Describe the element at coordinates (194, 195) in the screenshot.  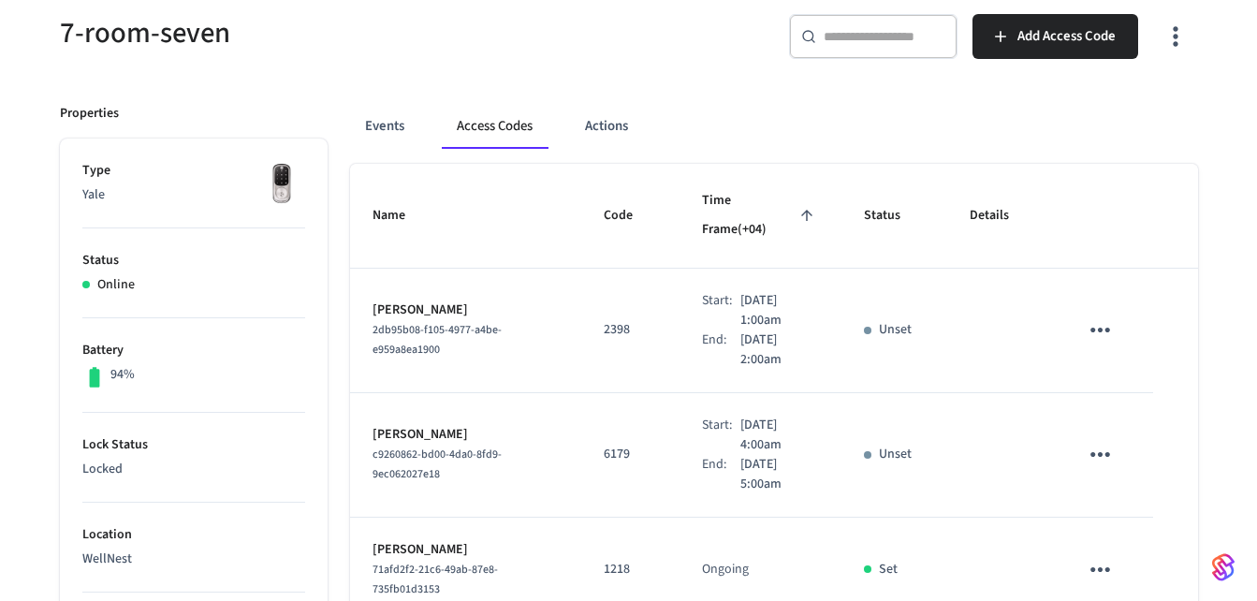
I see `p: Yale` at that location.